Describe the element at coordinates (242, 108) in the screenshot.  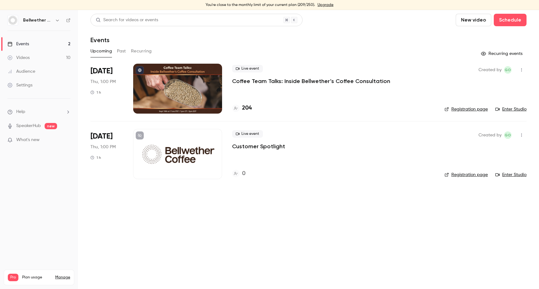
I see `a: 204` at that location.